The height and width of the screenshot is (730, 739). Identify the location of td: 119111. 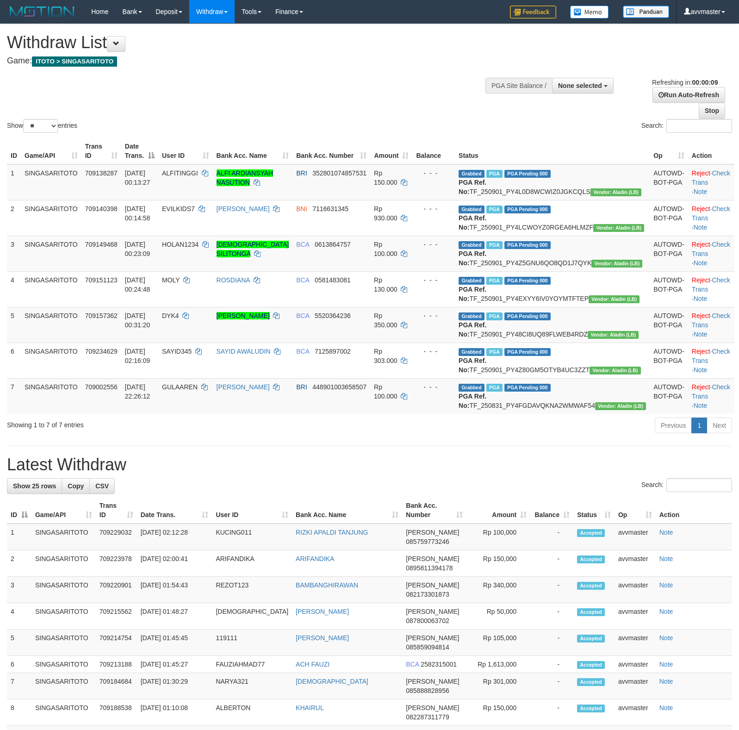
(252, 643).